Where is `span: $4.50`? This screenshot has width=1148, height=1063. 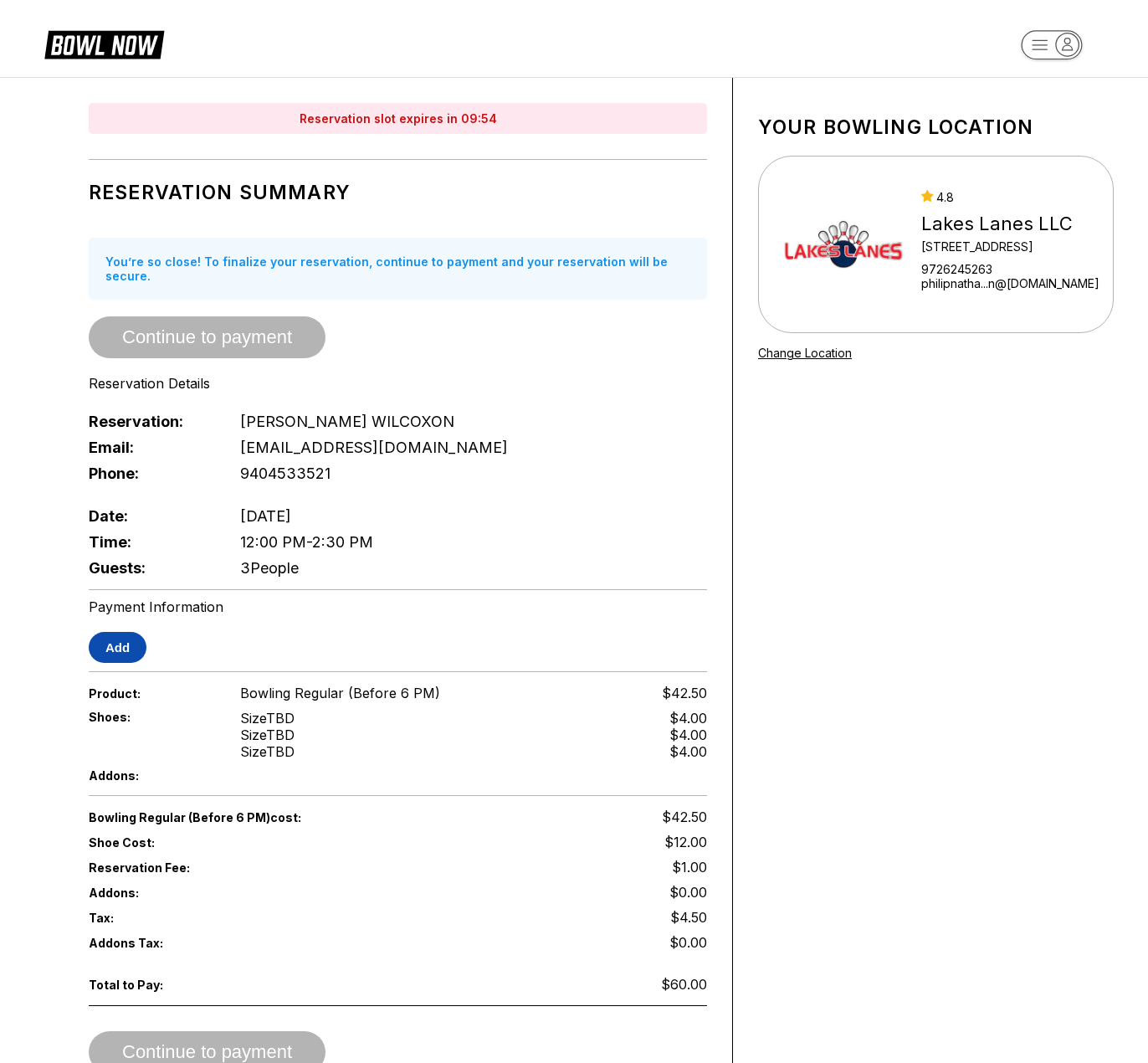 span: $4.50 is located at coordinates (689, 917).